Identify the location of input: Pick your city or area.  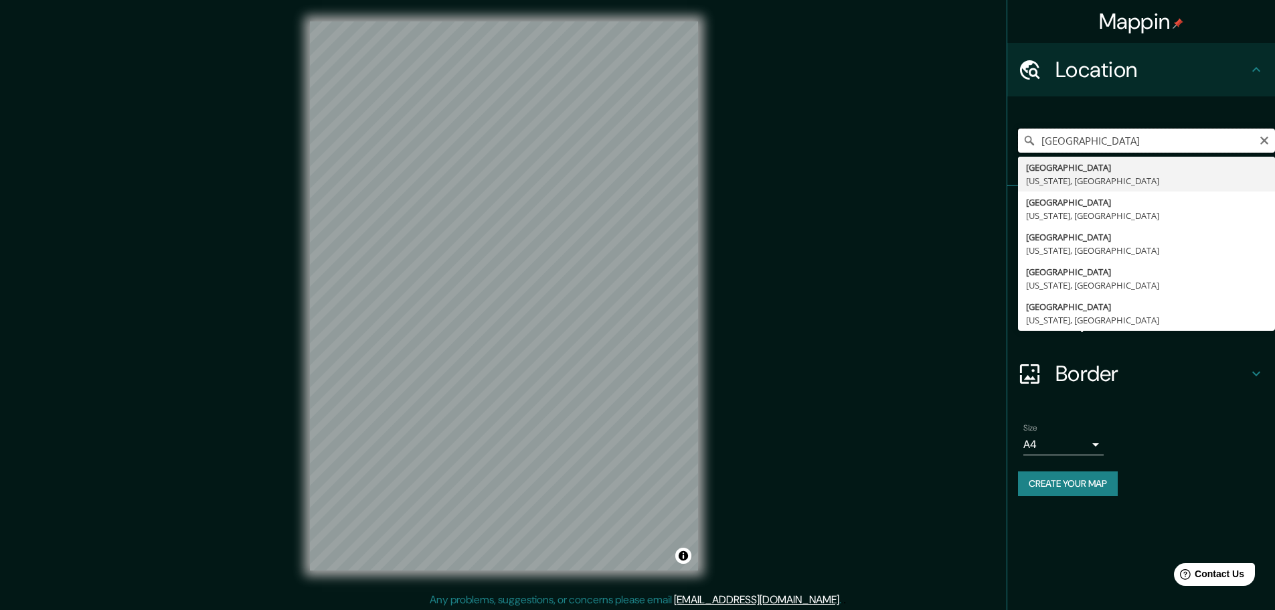
(1147, 141).